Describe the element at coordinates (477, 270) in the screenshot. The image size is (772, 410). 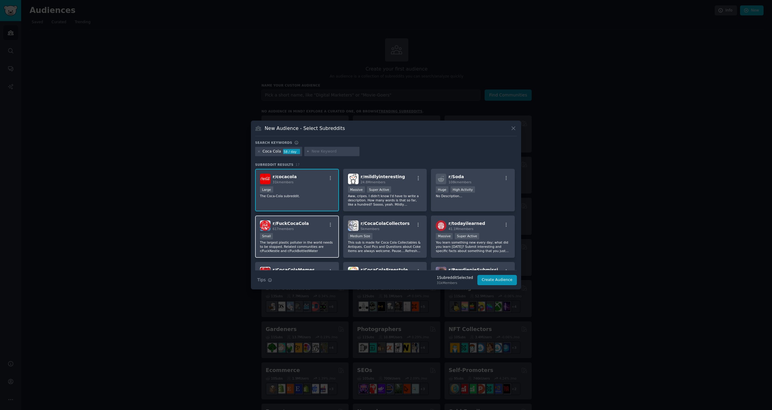
I see `span: r/ PewdiepieSubmissions` at that location.